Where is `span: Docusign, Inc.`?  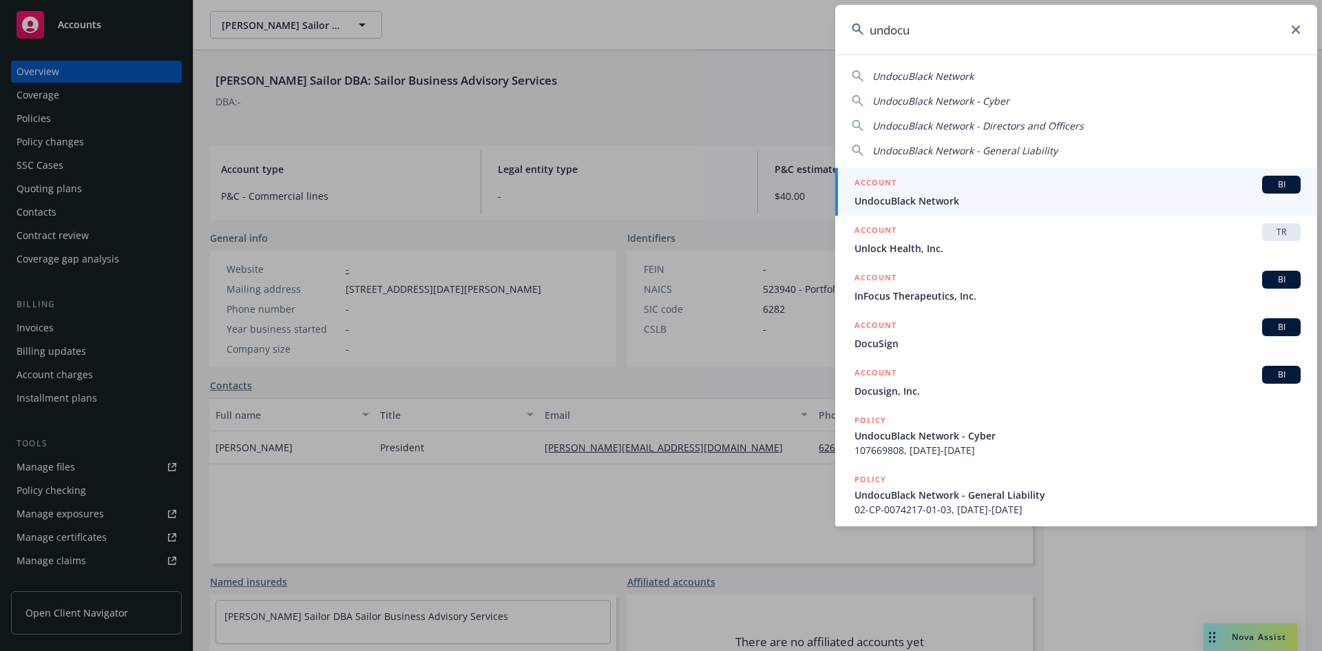
span: Docusign, Inc. is located at coordinates (1078, 391).